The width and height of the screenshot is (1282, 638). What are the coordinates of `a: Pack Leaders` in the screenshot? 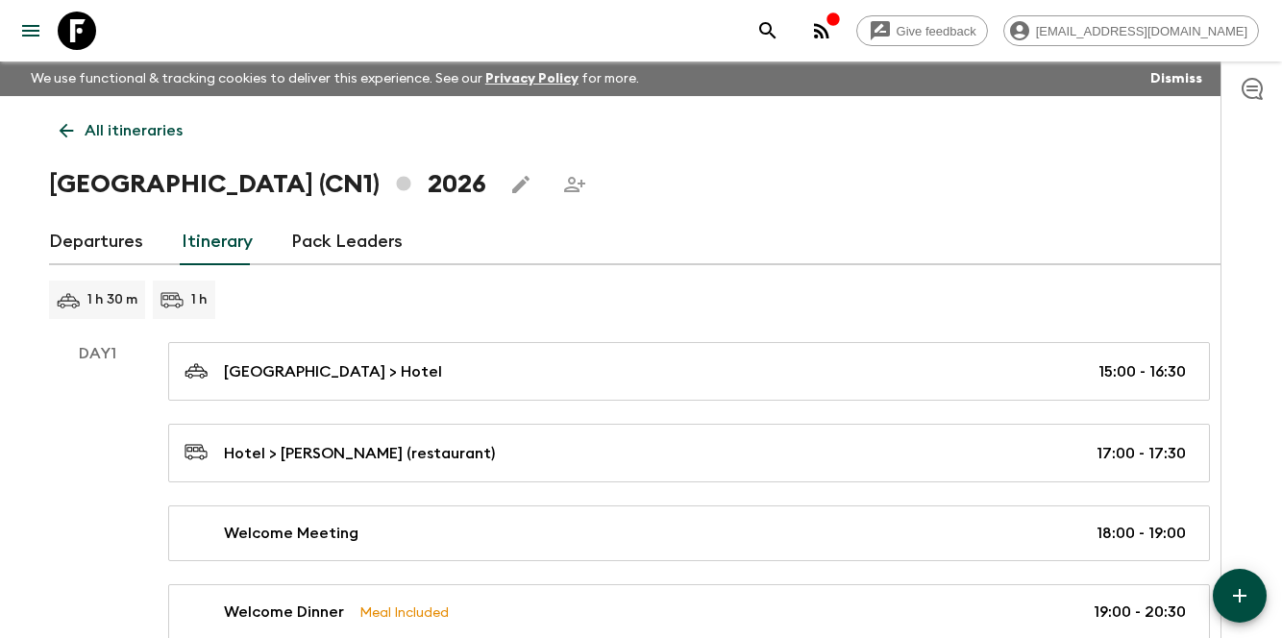 It's located at (347, 242).